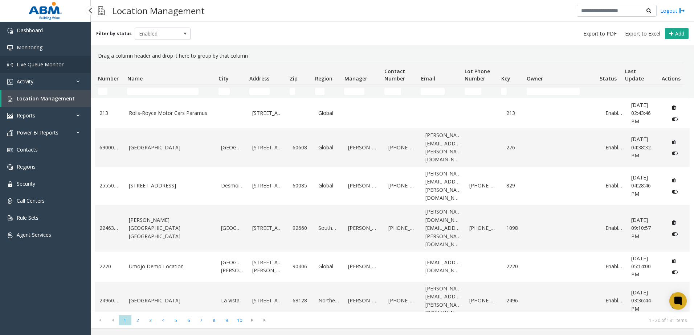 This screenshot has height=335, width=694. I want to click on input: Address Filter, so click(259, 91).